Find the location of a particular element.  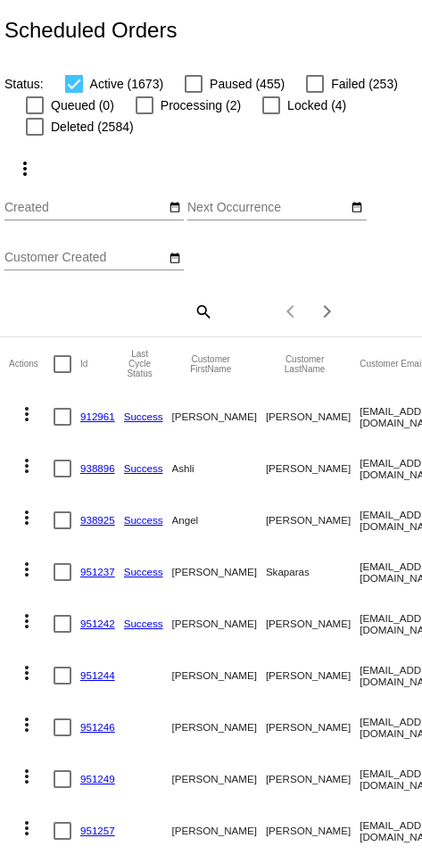

input: Customer Created is located at coordinates (85, 258).